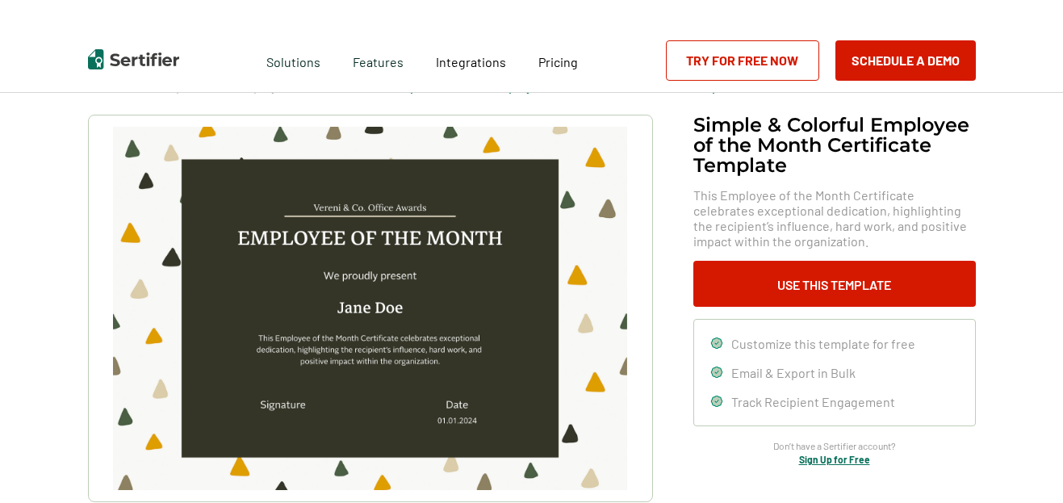 Image resolution: width=1063 pixels, height=503 pixels. Describe the element at coordinates (471, 60) in the screenshot. I see `a: Integrations` at that location.